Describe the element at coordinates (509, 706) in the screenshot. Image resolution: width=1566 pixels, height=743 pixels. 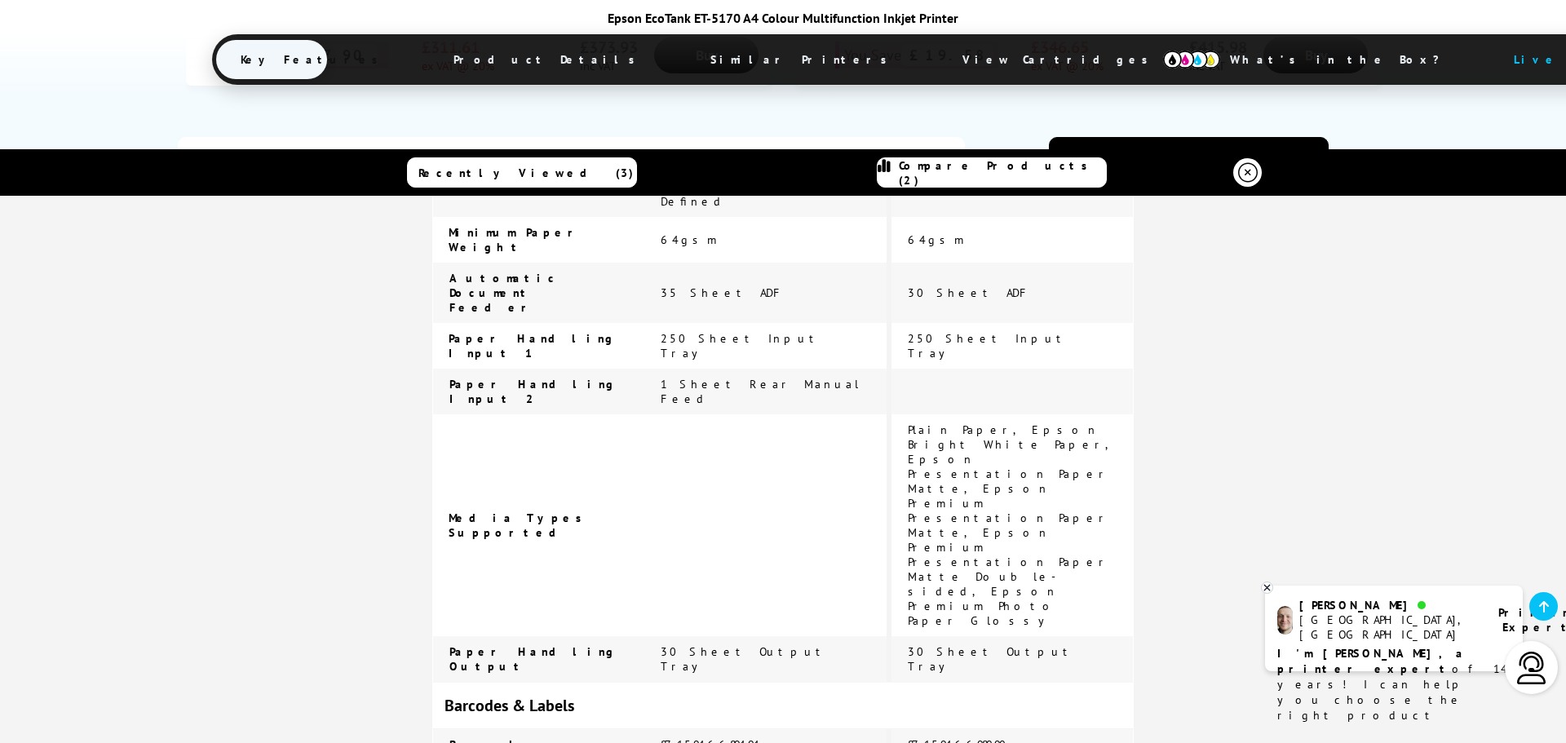
I see `span: Barcodes & Labels` at that location.